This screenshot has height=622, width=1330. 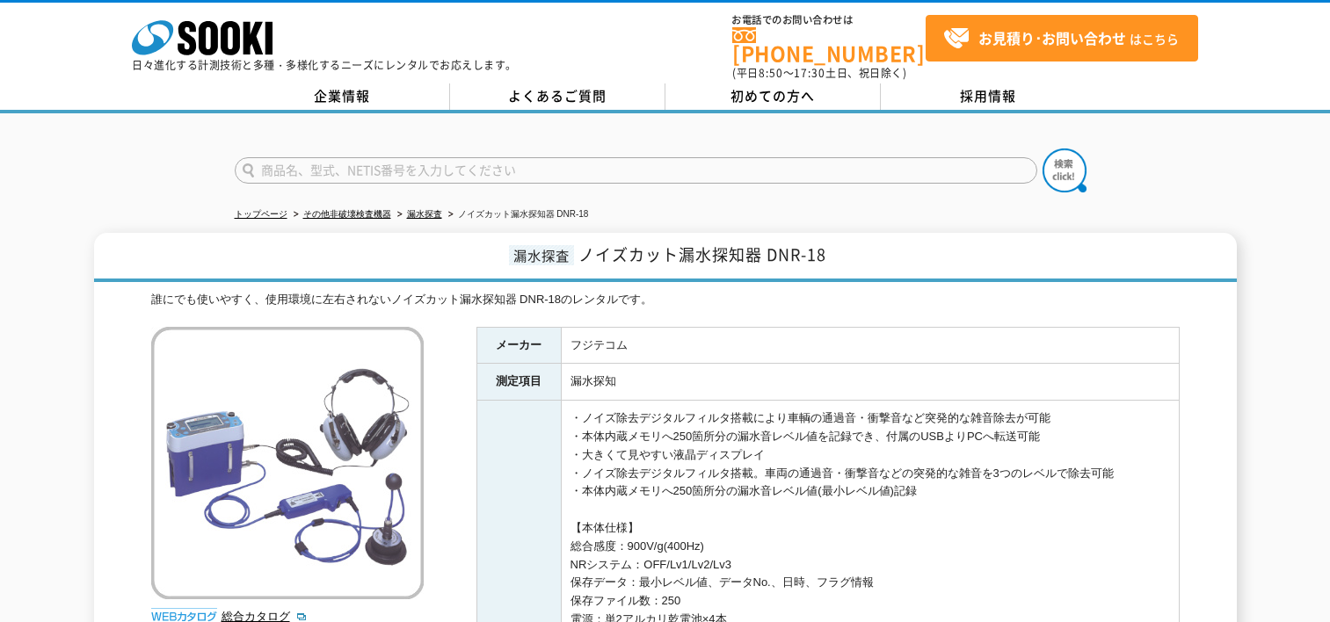 What do you see at coordinates (771, 73) in the screenshot?
I see `span: 8:50` at bounding box center [771, 73].